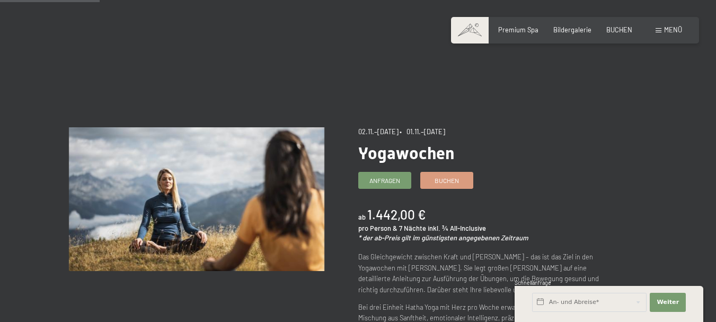  Describe the element at coordinates (447, 180) in the screenshot. I see `span: Buchen` at that location.